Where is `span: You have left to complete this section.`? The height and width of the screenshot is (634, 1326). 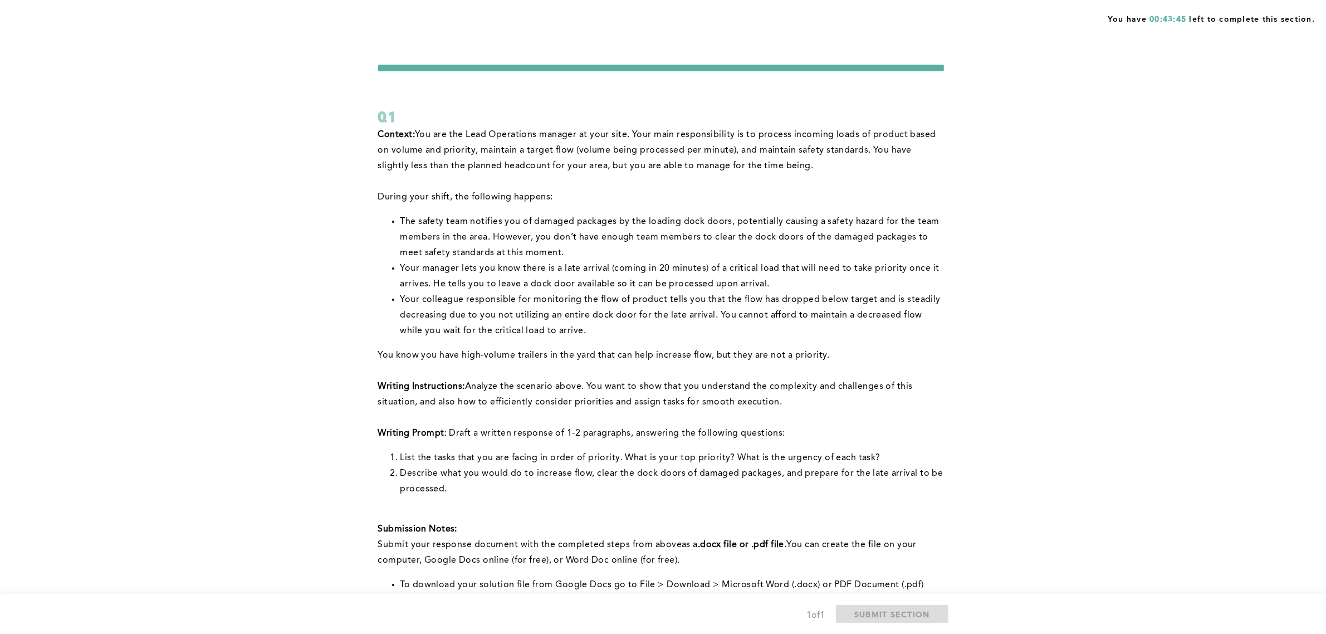
span: You have left to complete this section. is located at coordinates (1211, 18).